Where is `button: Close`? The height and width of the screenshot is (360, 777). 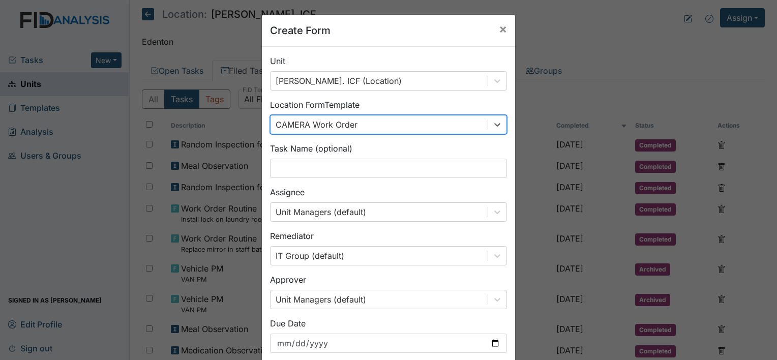 button: Close is located at coordinates (503, 29).